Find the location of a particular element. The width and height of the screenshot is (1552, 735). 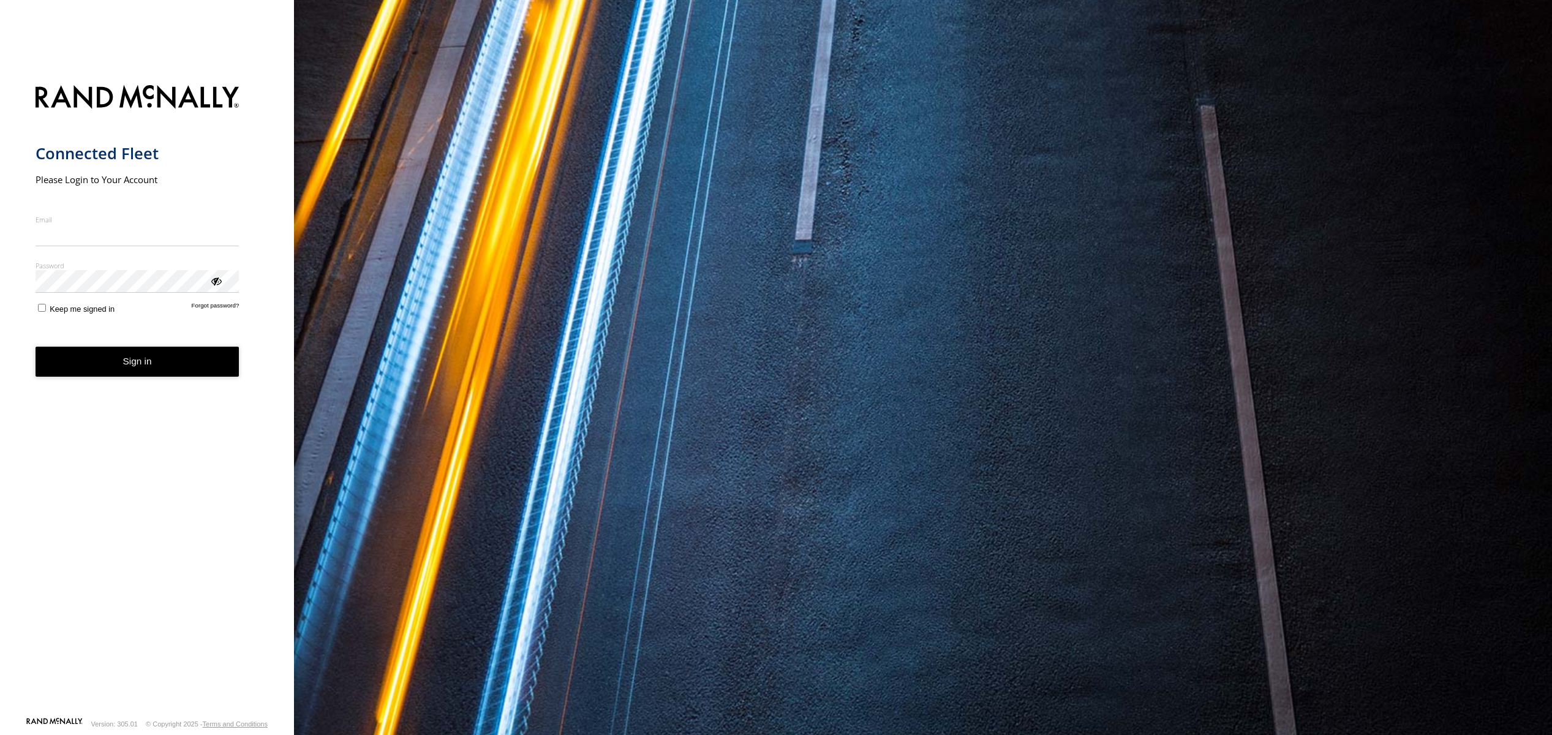

input: Keep me signed in is located at coordinates (42, 307).